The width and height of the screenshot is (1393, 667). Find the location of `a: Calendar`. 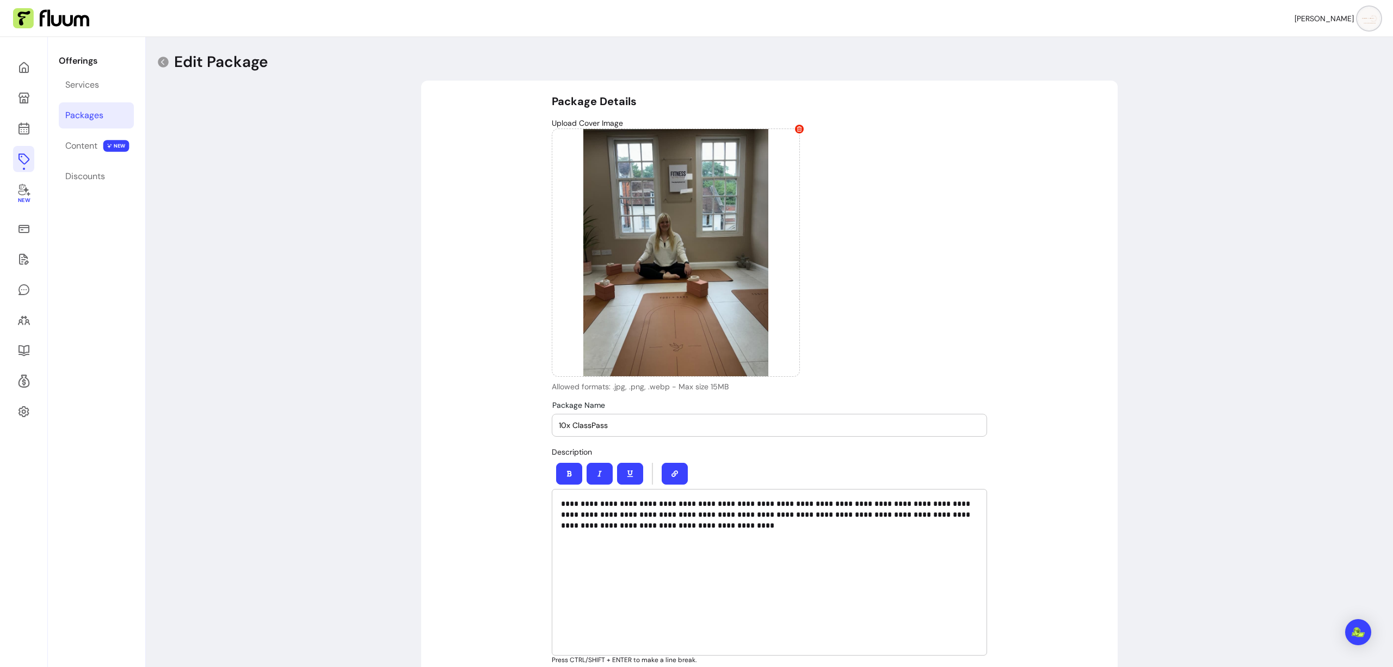

a: Calendar is located at coordinates (23, 128).